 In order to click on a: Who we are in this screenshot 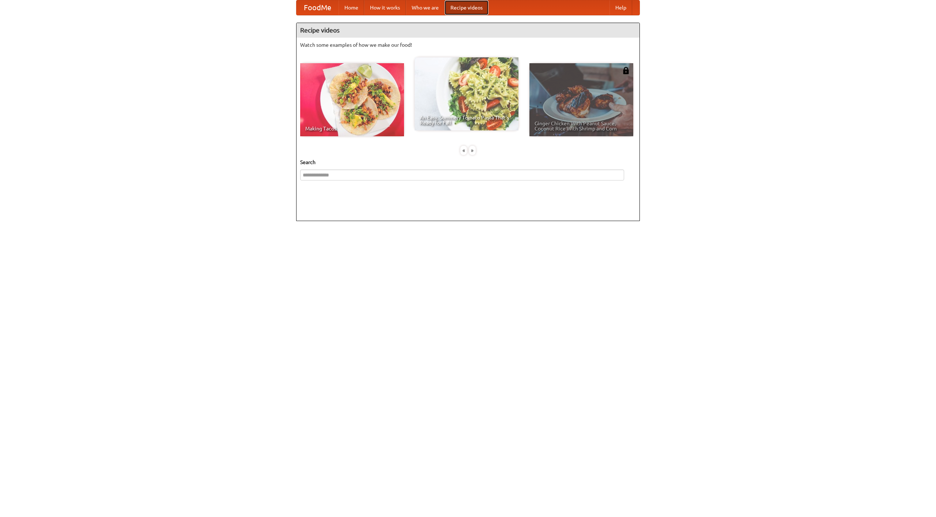, I will do `click(425, 8)`.